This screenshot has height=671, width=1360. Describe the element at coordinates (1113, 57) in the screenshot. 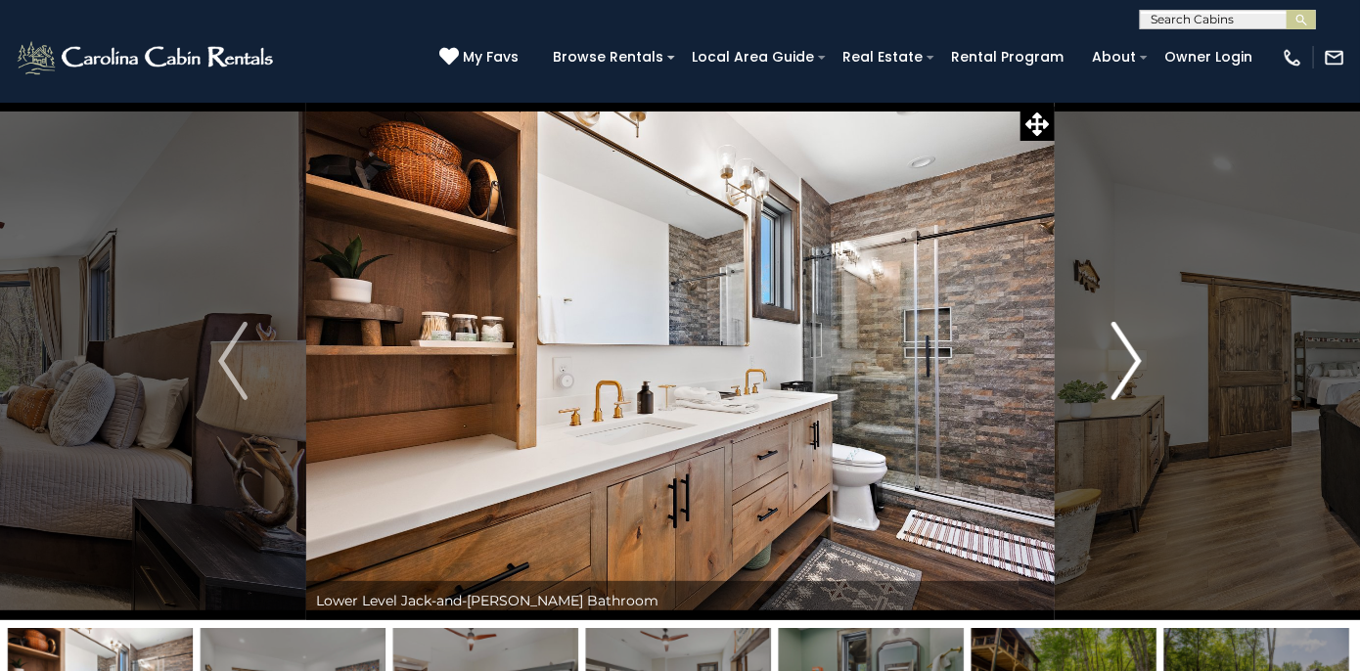

I see `a: About` at that location.